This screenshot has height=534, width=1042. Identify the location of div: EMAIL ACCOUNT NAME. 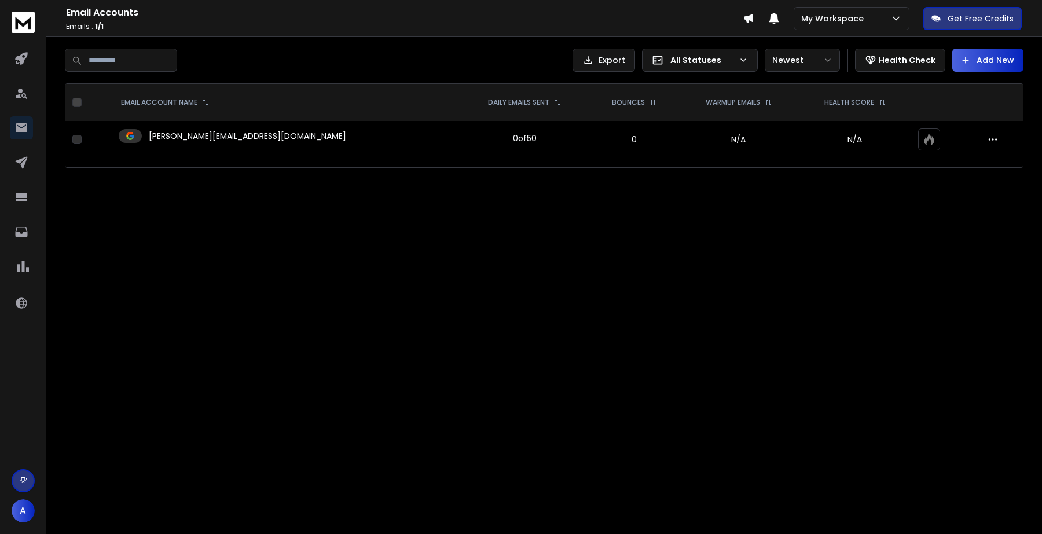
(165, 102).